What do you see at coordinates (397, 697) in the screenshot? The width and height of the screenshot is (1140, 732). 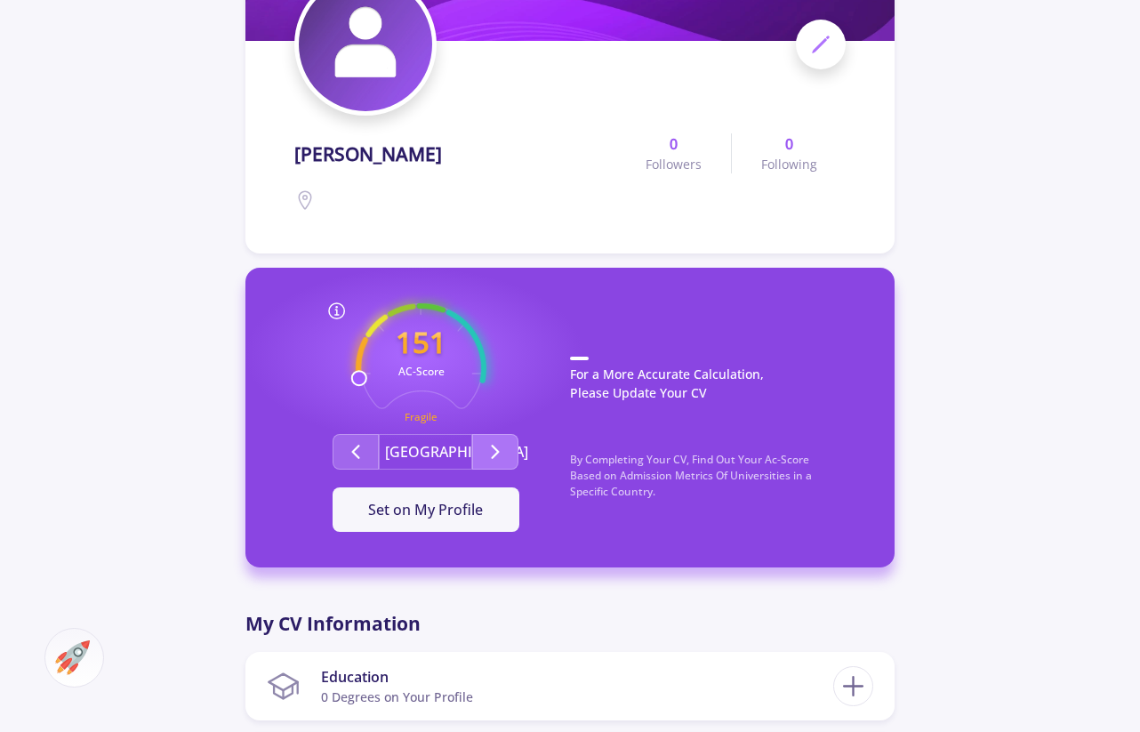 I see `div: 0 Degrees on Your Profile` at bounding box center [397, 697].